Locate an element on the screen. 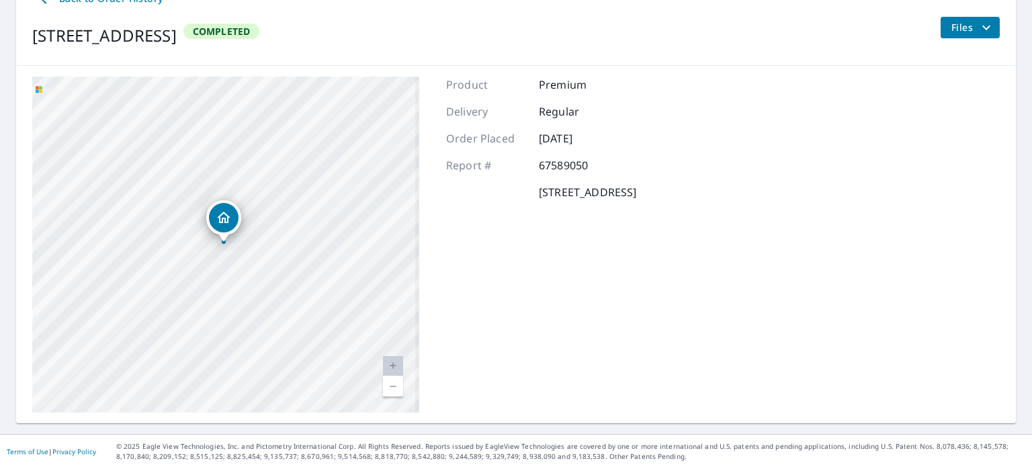 This screenshot has height=467, width=1032. p: Product is located at coordinates (487, 85).